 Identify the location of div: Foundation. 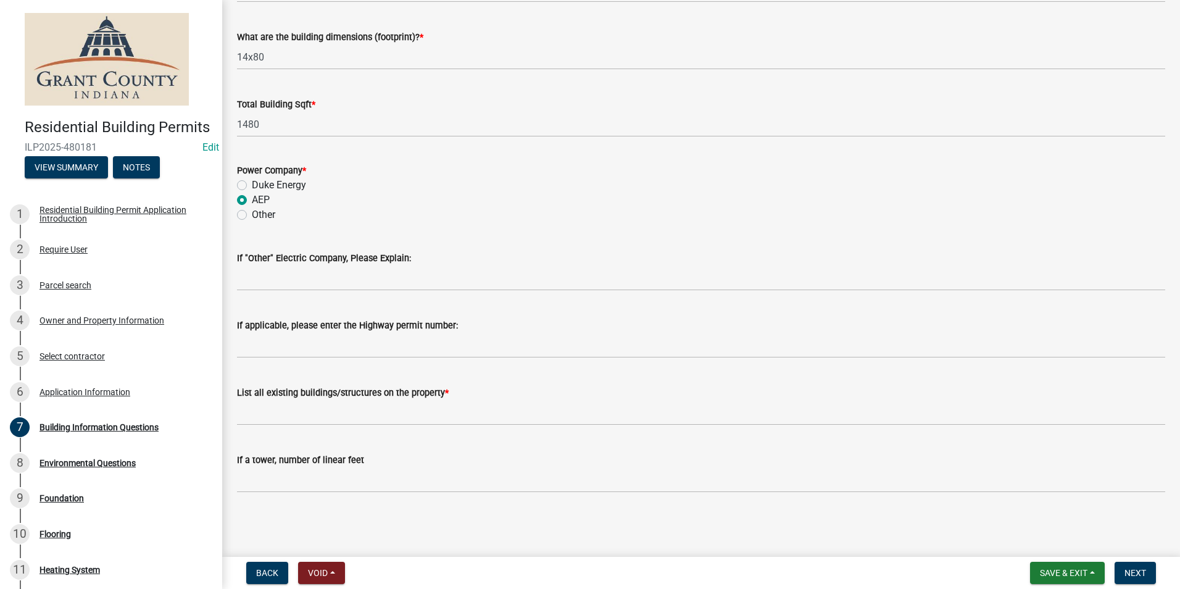
(62, 498).